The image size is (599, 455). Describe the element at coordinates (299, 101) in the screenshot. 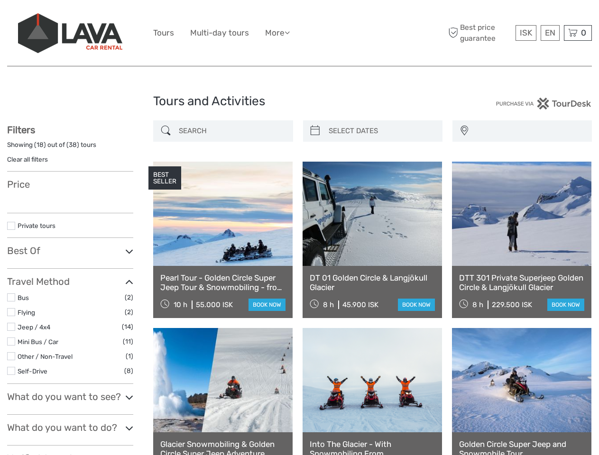

I see `h1: Tours and Activities` at that location.